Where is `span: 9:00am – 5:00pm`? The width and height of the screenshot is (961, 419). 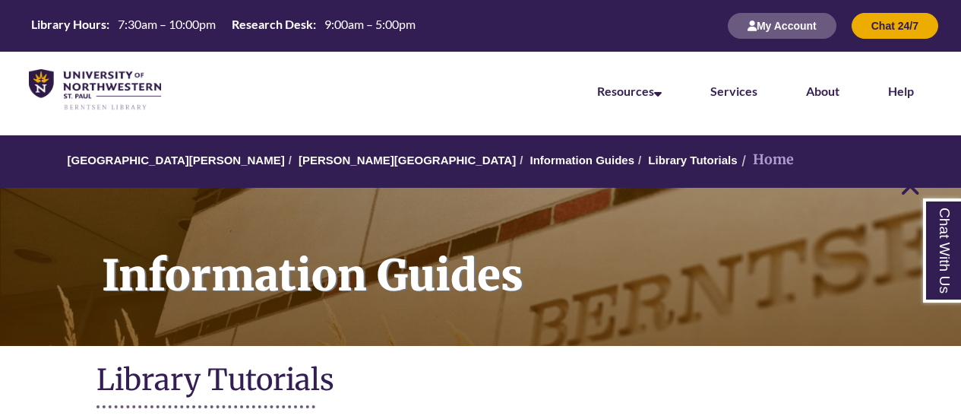
span: 9:00am – 5:00pm is located at coordinates (370, 24).